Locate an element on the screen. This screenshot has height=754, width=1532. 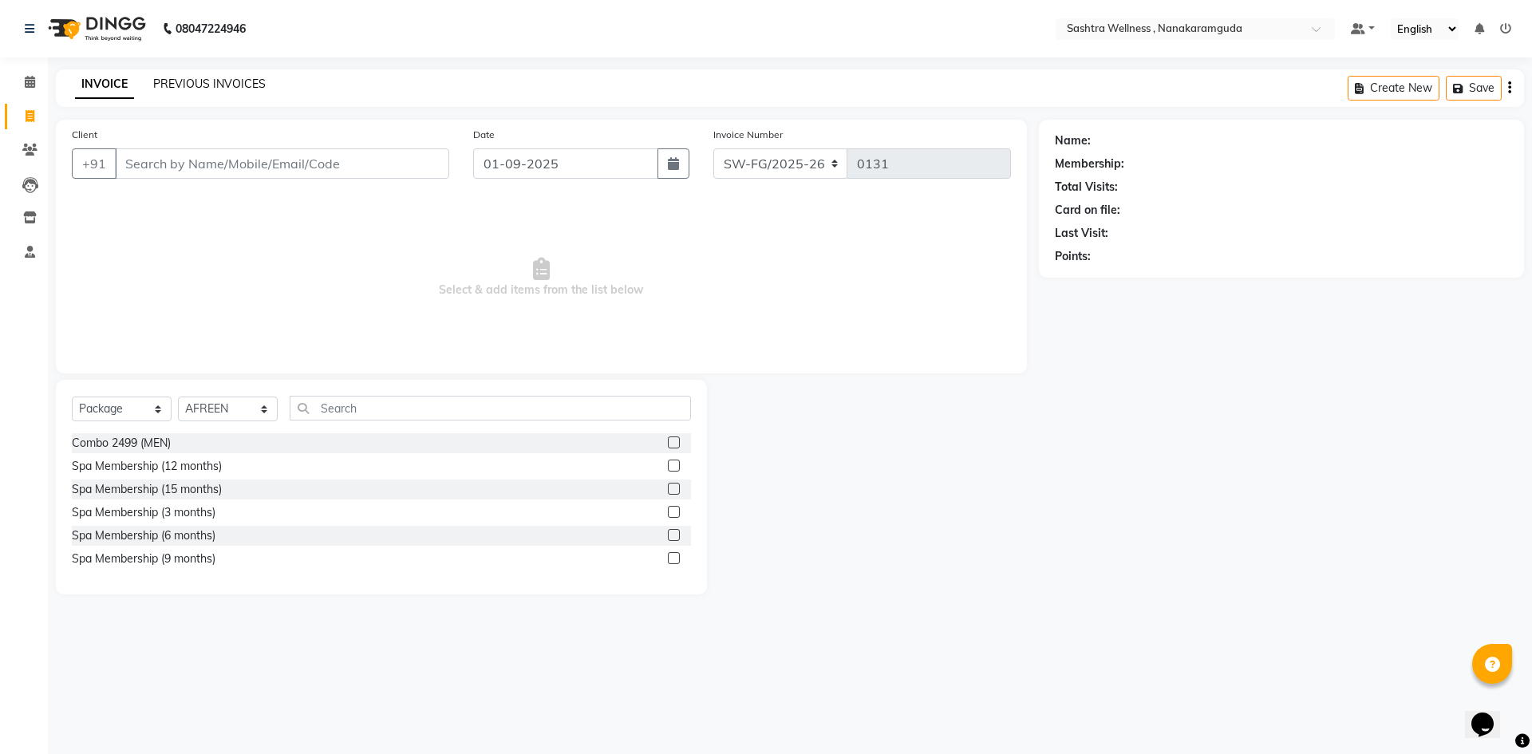
label: Client is located at coordinates (85, 135).